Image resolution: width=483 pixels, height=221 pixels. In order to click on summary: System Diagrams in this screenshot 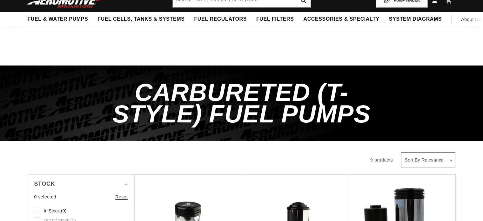, I will do `click(416, 19)`.